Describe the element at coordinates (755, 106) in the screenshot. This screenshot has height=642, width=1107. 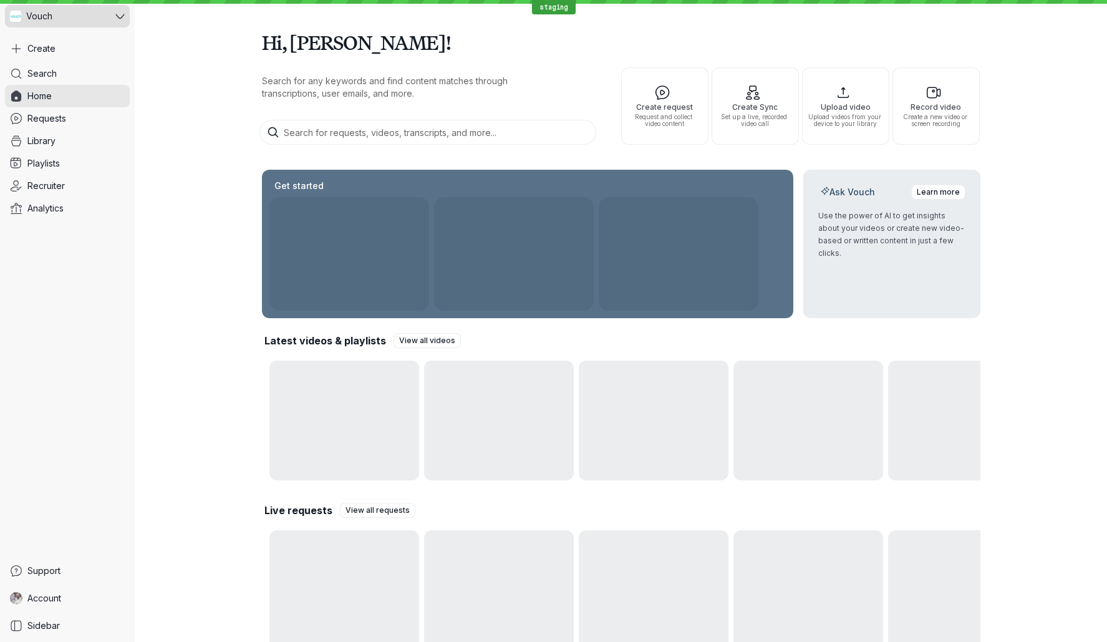
I see `button: Create SyncSet up a live, recorded video call` at that location.